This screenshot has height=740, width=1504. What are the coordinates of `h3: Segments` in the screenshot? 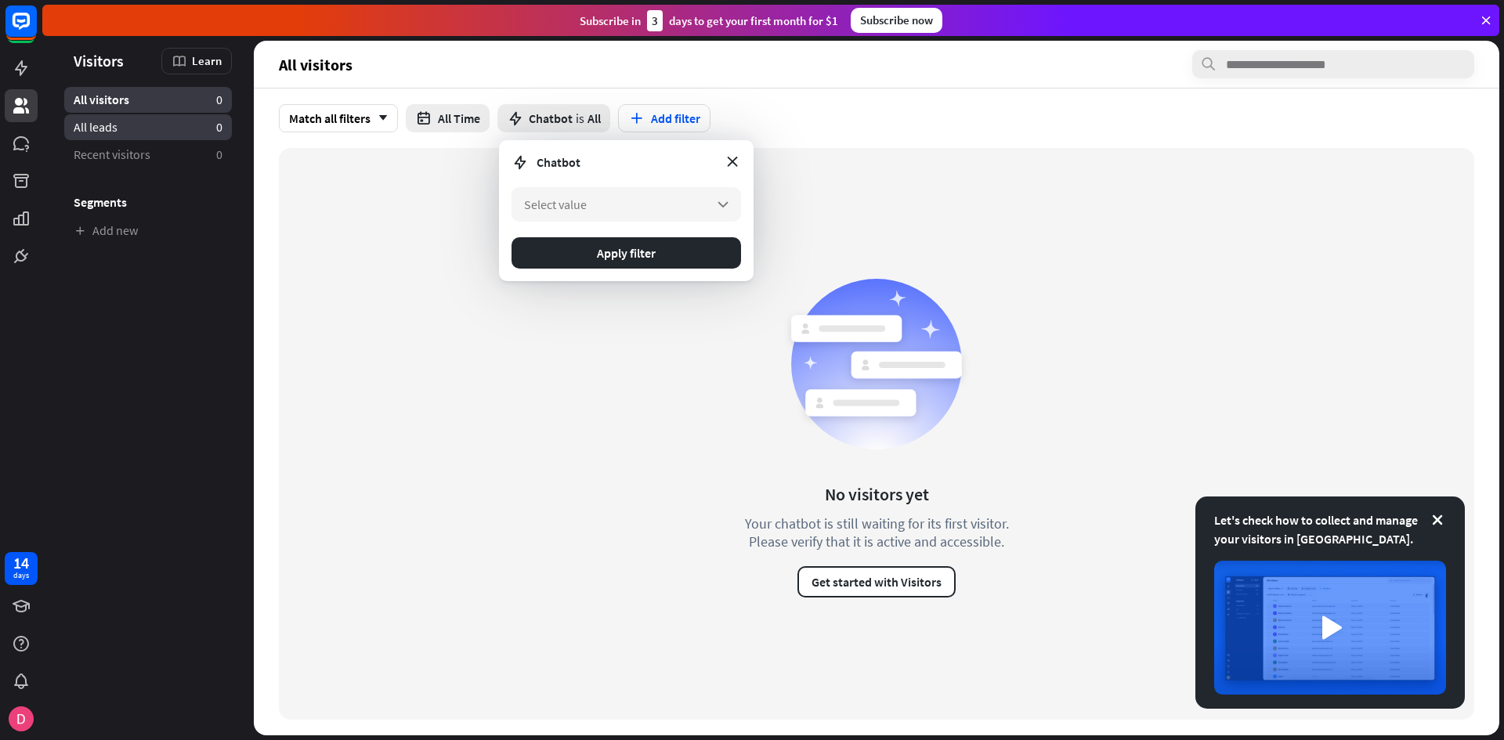 It's located at (148, 202).